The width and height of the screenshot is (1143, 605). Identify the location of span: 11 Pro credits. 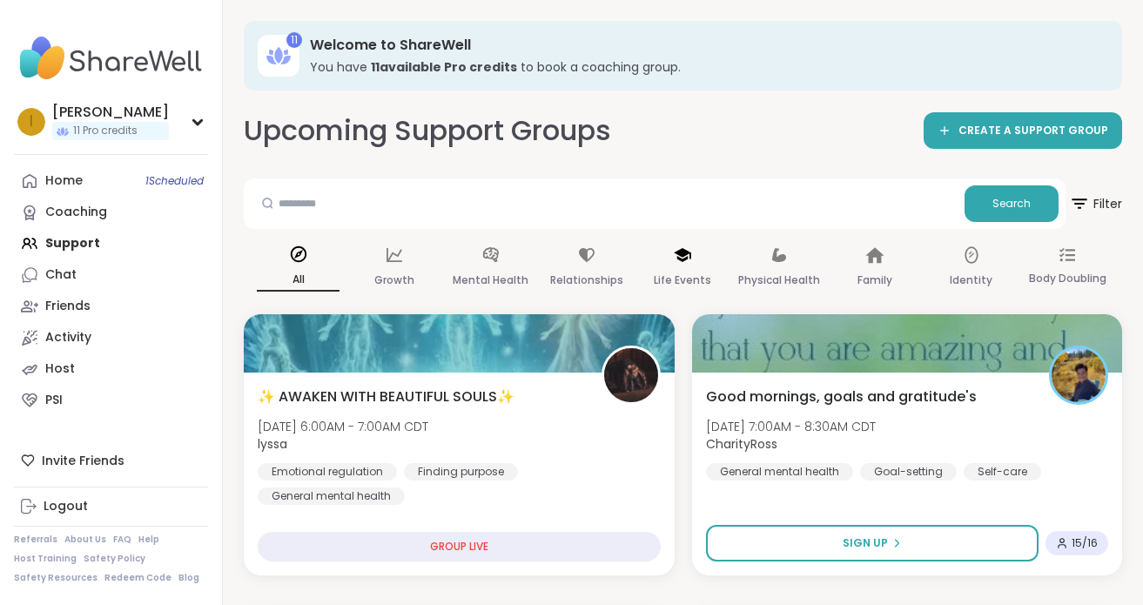
(105, 131).